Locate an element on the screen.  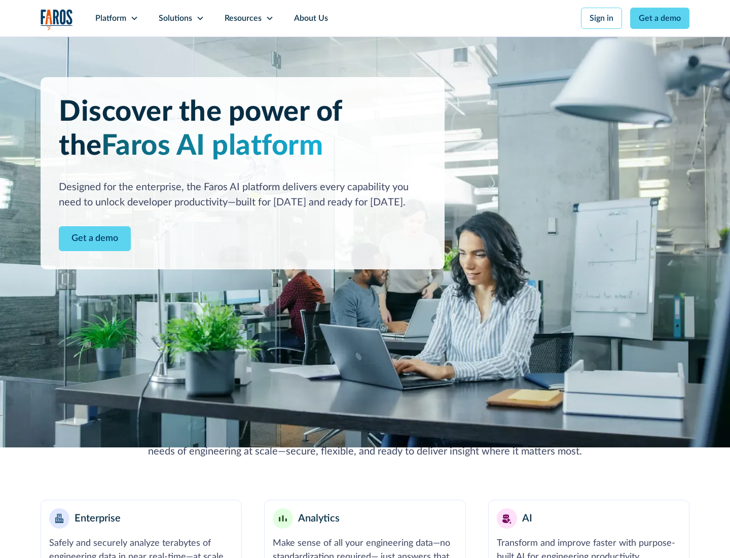
img: Enterprise building blocks or structure icon is located at coordinates (59, 518).